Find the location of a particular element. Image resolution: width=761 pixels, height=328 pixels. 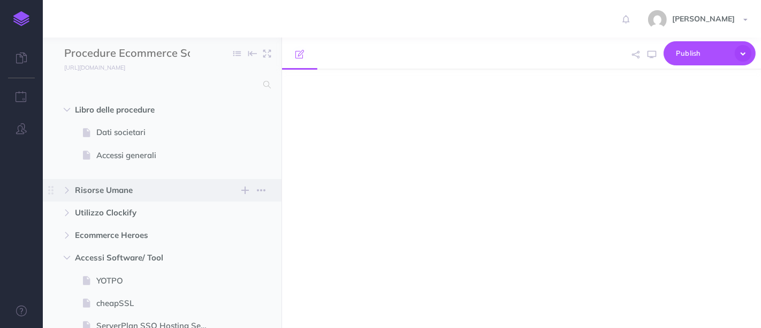

span: Dati societari is located at coordinates (157, 132).